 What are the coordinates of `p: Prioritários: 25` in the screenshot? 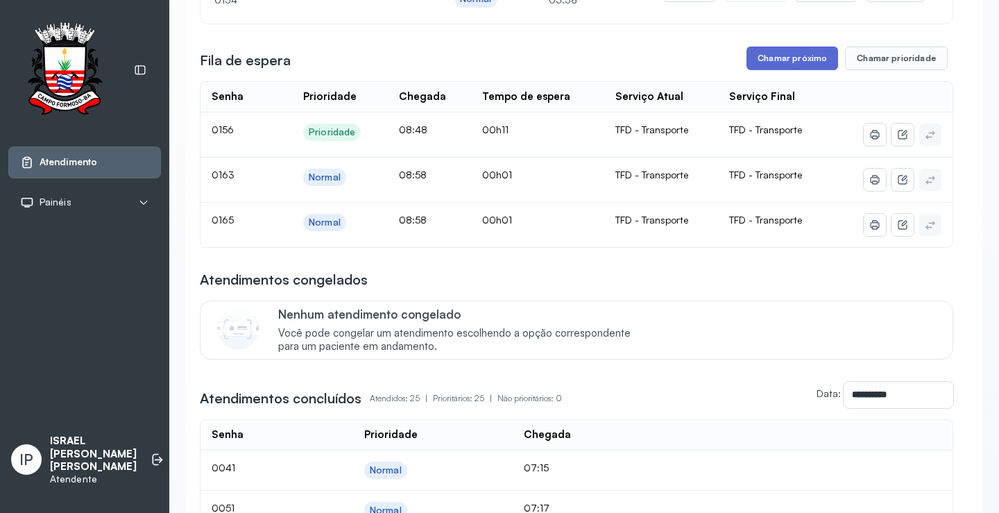 It's located at (465, 398).